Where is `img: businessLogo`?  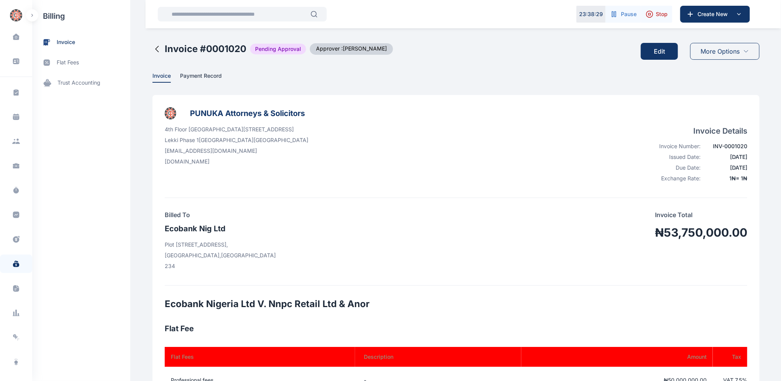 img: businessLogo is located at coordinates (170, 113).